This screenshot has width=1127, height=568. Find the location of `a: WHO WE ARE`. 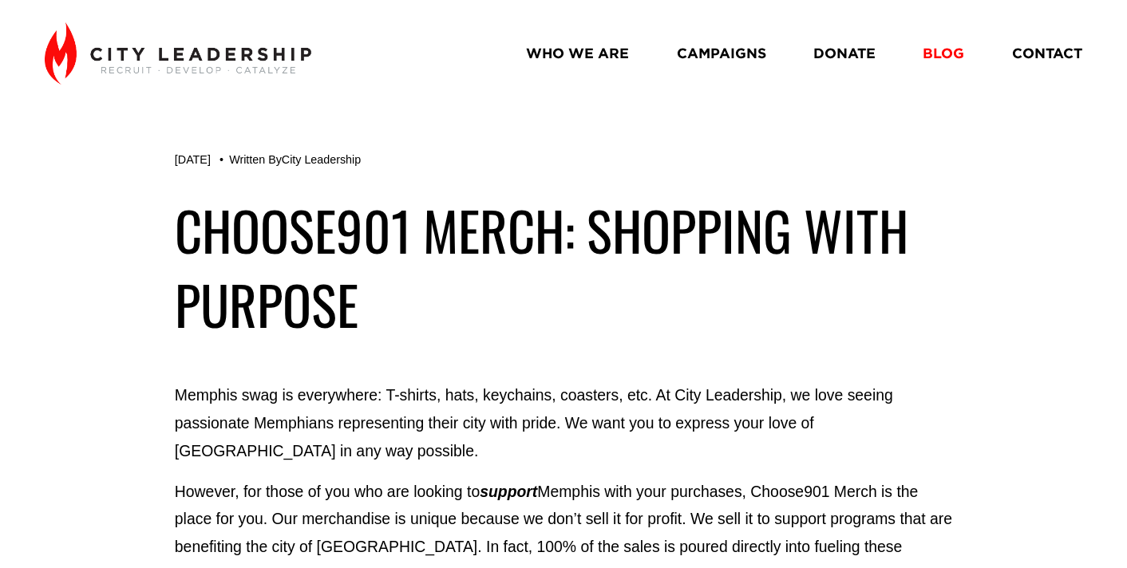

a: WHO WE ARE is located at coordinates (577, 53).